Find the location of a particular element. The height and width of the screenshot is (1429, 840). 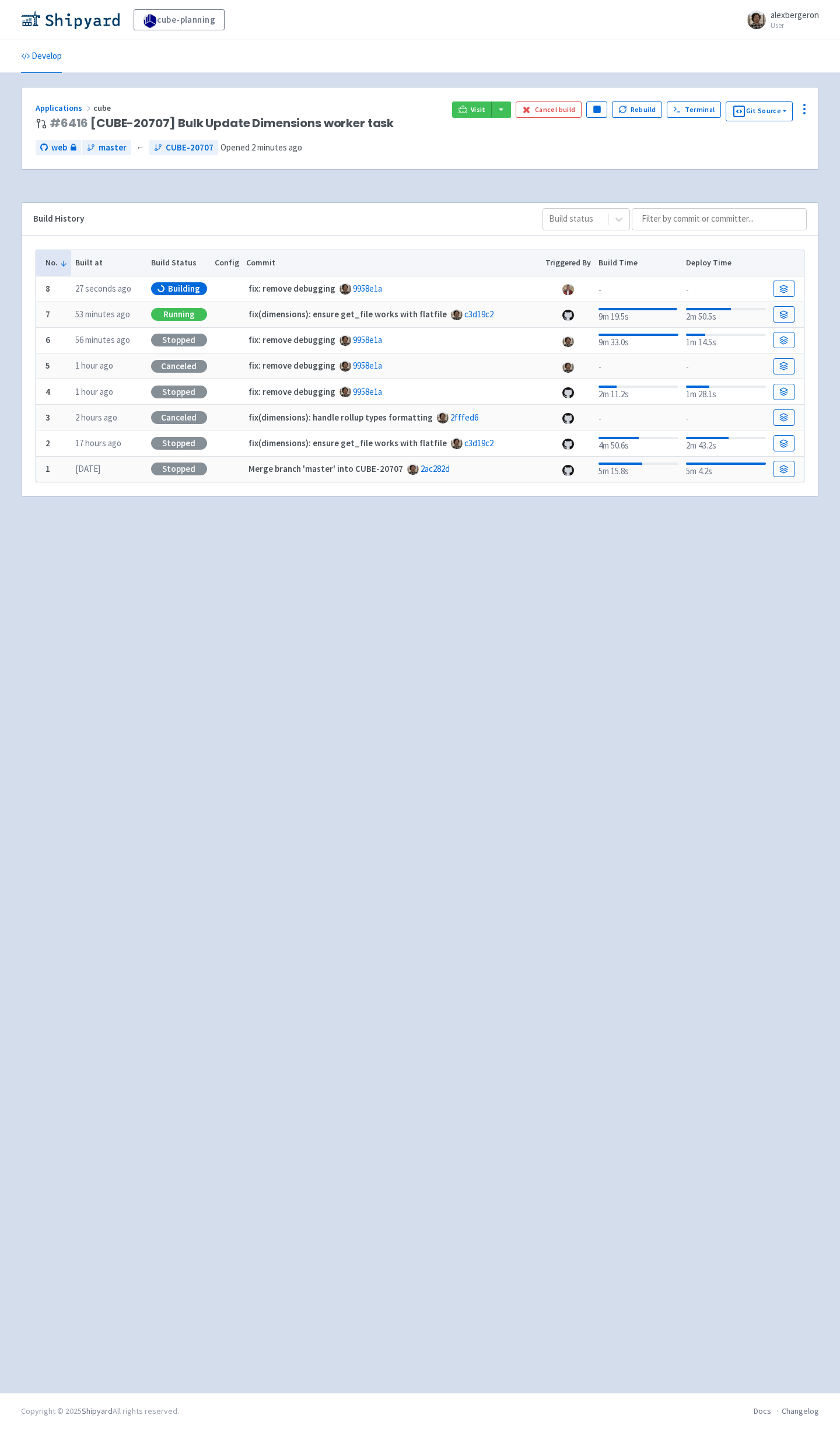

b: 8 is located at coordinates (48, 288).